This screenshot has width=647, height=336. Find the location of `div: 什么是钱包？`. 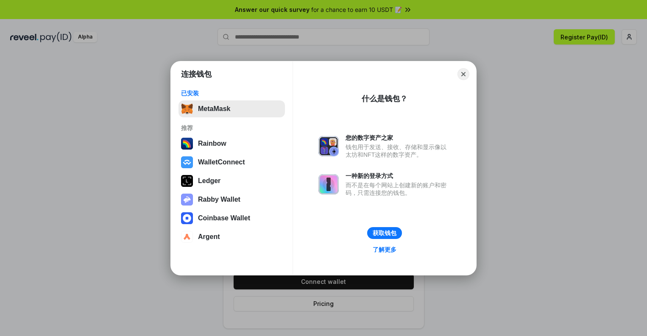

div: 什么是钱包？ is located at coordinates (384, 99).